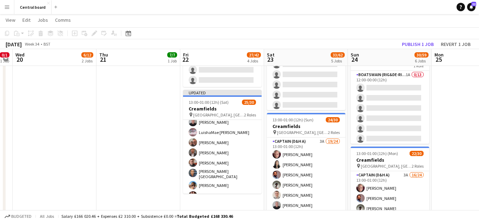 This screenshot has height=222, width=479. I want to click on div: Updated, so click(222, 93).